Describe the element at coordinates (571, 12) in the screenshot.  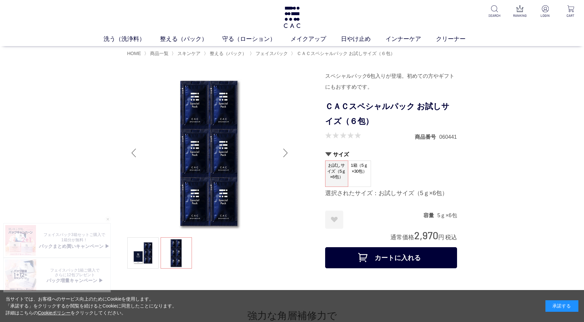
I see `a: CART` at that location.